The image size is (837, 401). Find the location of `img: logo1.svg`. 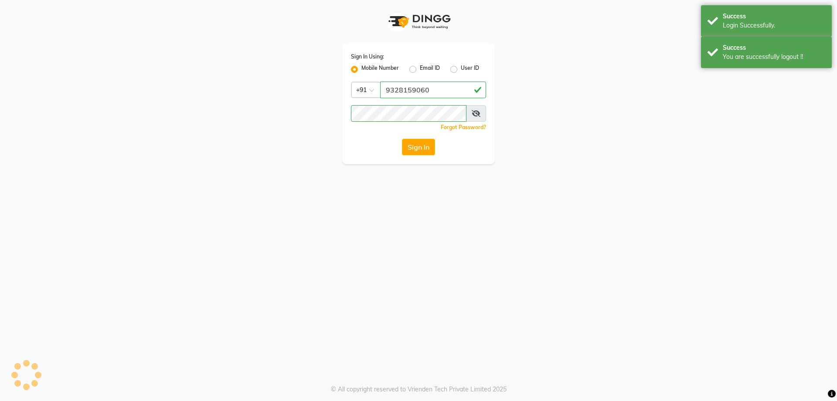

img: logo1.svg is located at coordinates (418, 21).